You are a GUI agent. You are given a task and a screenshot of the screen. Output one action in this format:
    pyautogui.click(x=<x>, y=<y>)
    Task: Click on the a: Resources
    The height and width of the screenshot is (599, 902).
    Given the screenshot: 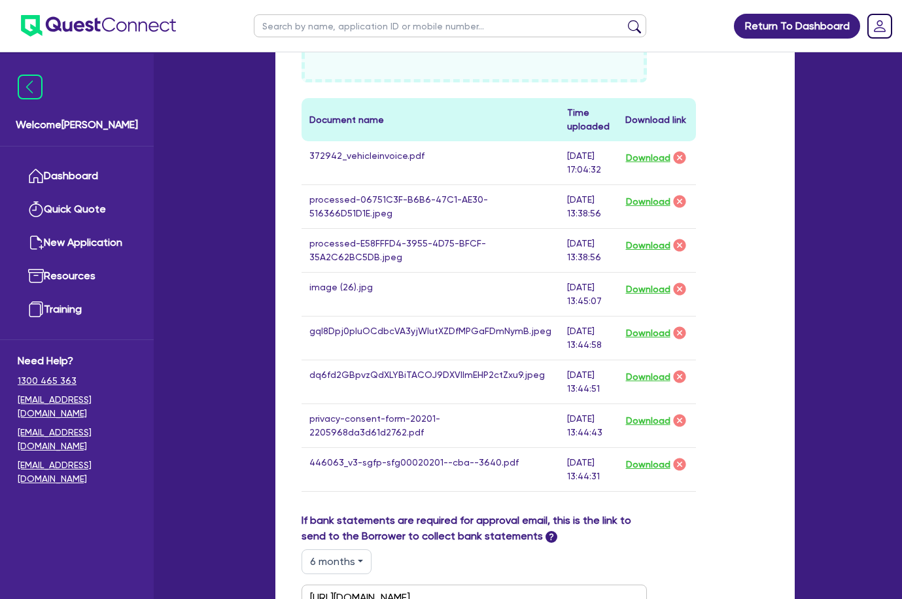 What is the action you would take?
    pyautogui.click(x=77, y=276)
    